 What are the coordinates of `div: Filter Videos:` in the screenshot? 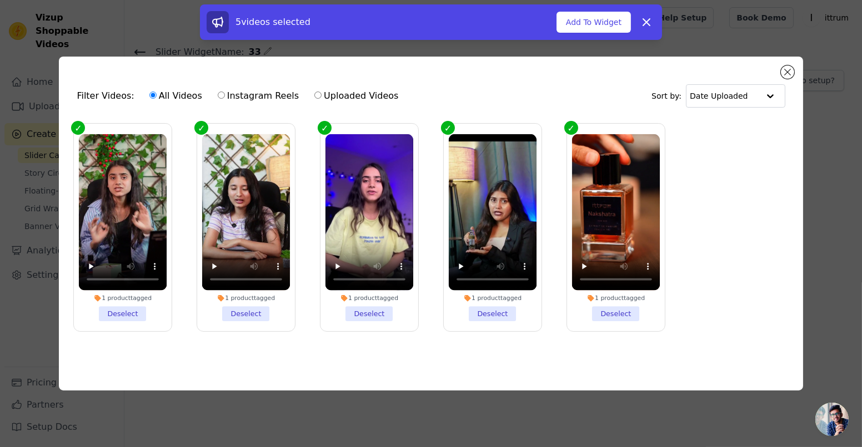 It's located at (240, 96).